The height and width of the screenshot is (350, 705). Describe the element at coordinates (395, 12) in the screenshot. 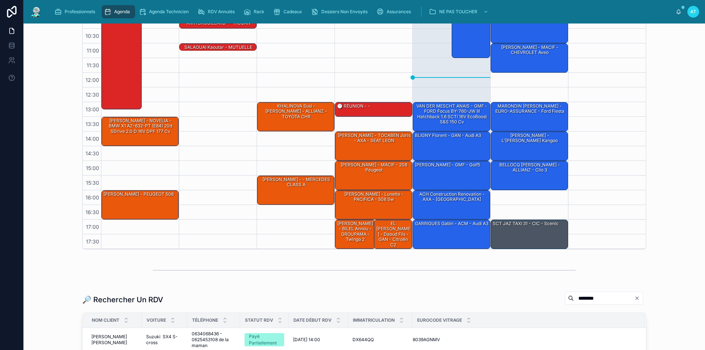

I see `a: Assurances` at that location.